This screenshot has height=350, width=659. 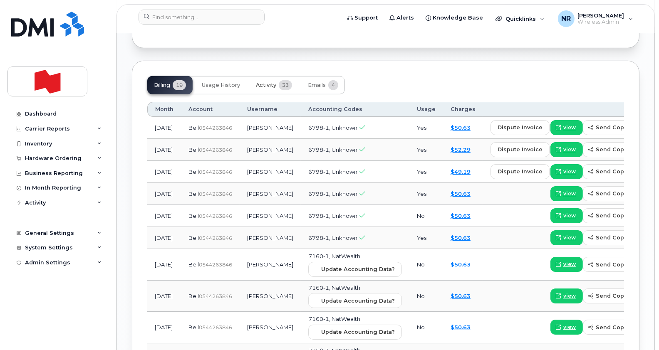 What do you see at coordinates (461, 150) in the screenshot?
I see `a: $52.29` at bounding box center [461, 150].